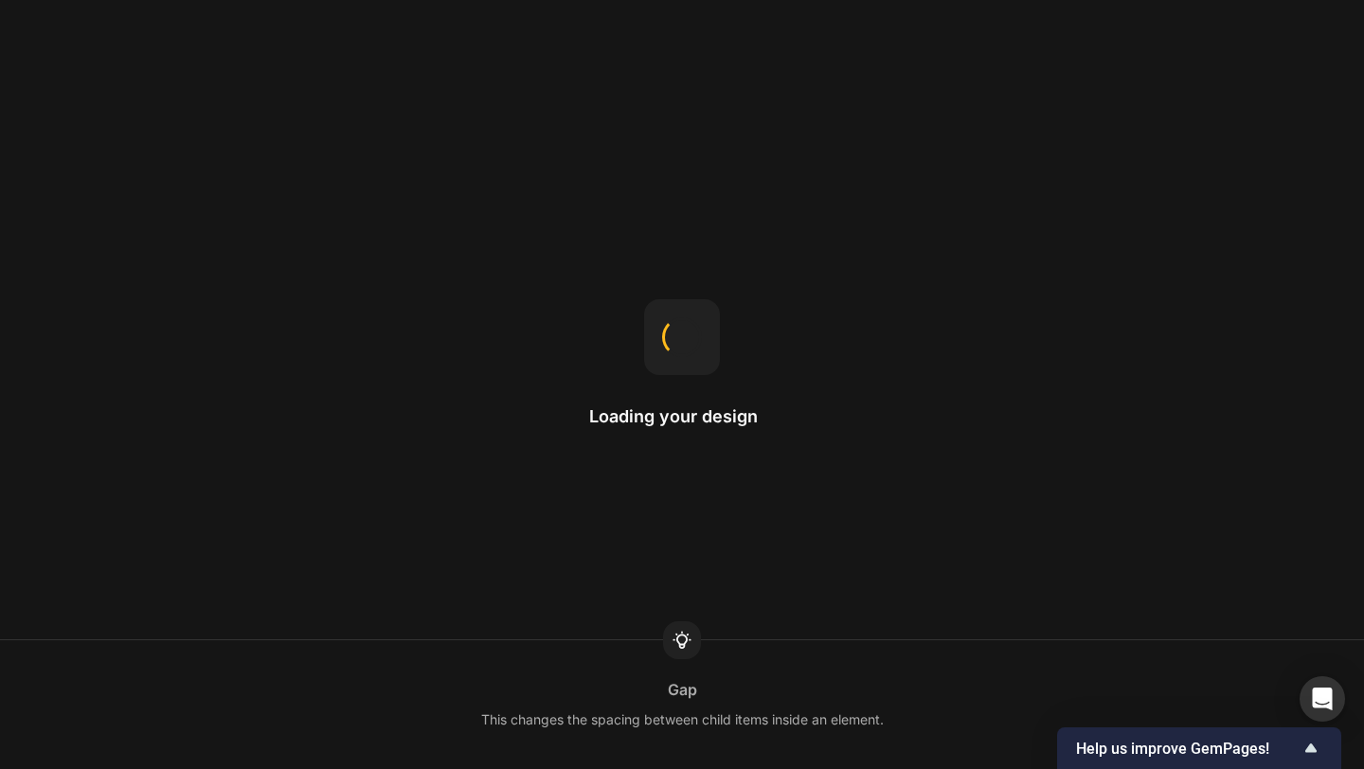 This screenshot has width=1364, height=769. Describe the element at coordinates (1199, 748) in the screenshot. I see `button: Show survey - Help us improve GemPages!` at that location.